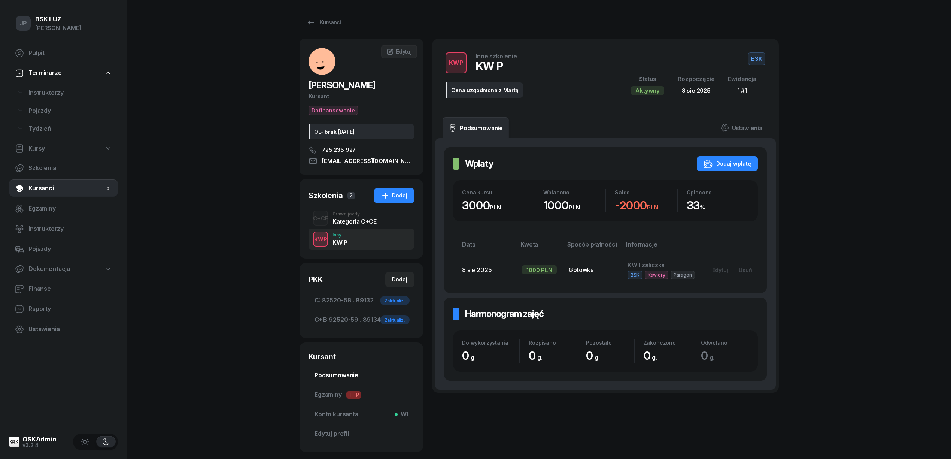 The image size is (951, 459). Describe the element at coordinates (610, 355) in the screenshot. I see `div: 0` at that location.